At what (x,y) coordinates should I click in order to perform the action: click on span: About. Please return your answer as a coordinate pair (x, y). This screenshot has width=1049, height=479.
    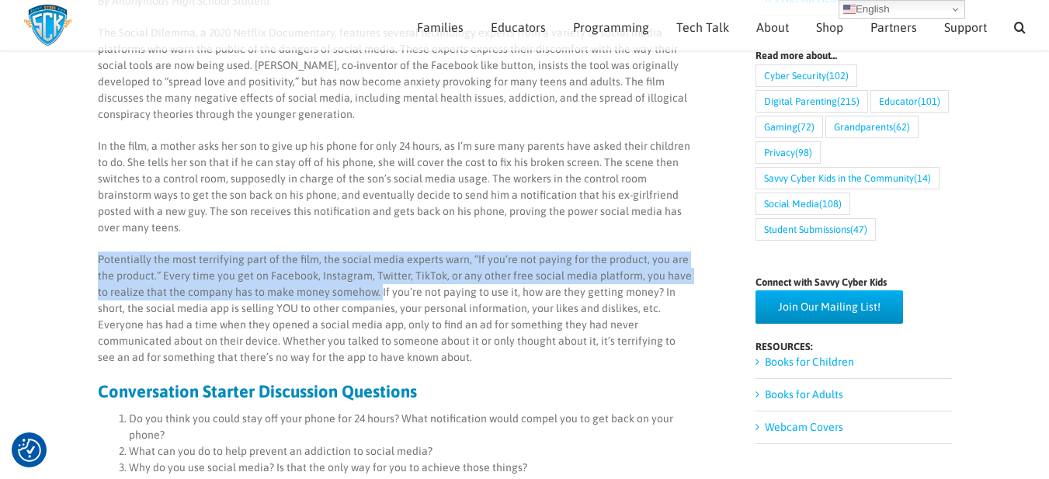
    Looking at the image, I should click on (773, 27).